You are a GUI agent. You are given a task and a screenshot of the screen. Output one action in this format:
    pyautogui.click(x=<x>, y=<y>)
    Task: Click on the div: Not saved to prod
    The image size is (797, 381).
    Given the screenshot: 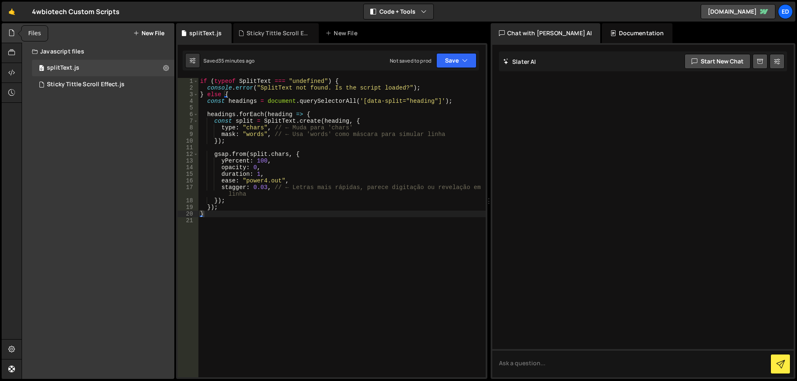 What is the action you would take?
    pyautogui.click(x=411, y=61)
    